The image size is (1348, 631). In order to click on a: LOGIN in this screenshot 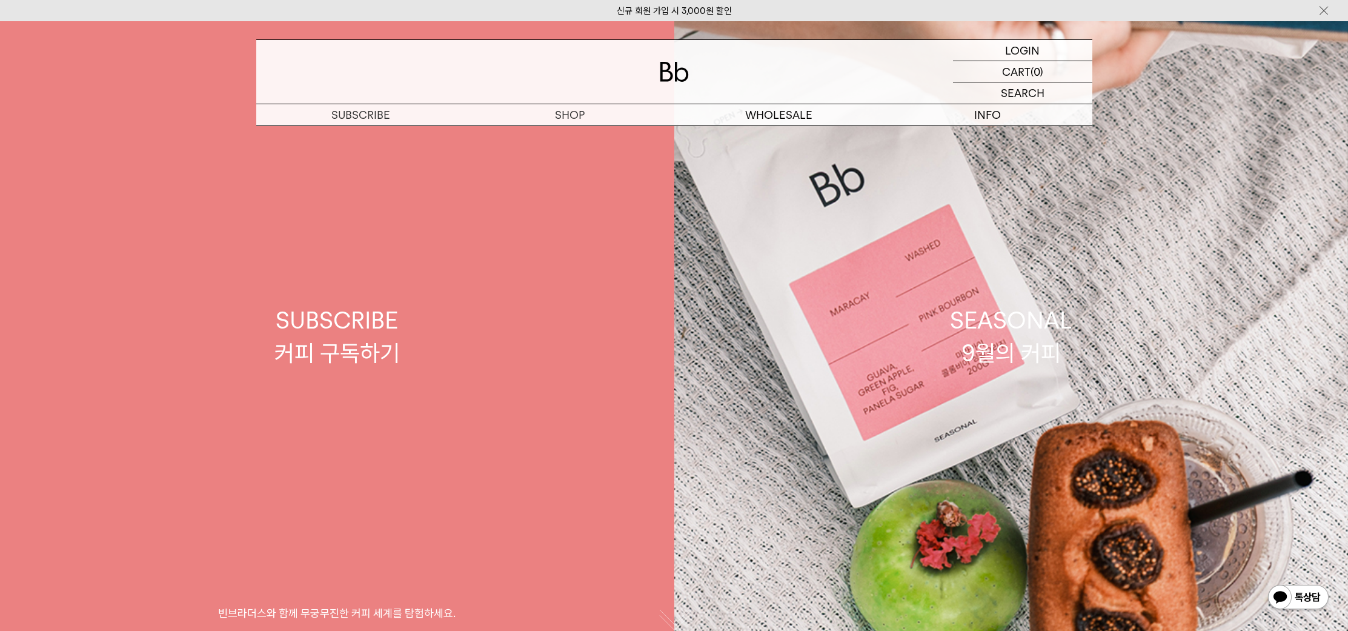, I will do `click(1023, 50)`.